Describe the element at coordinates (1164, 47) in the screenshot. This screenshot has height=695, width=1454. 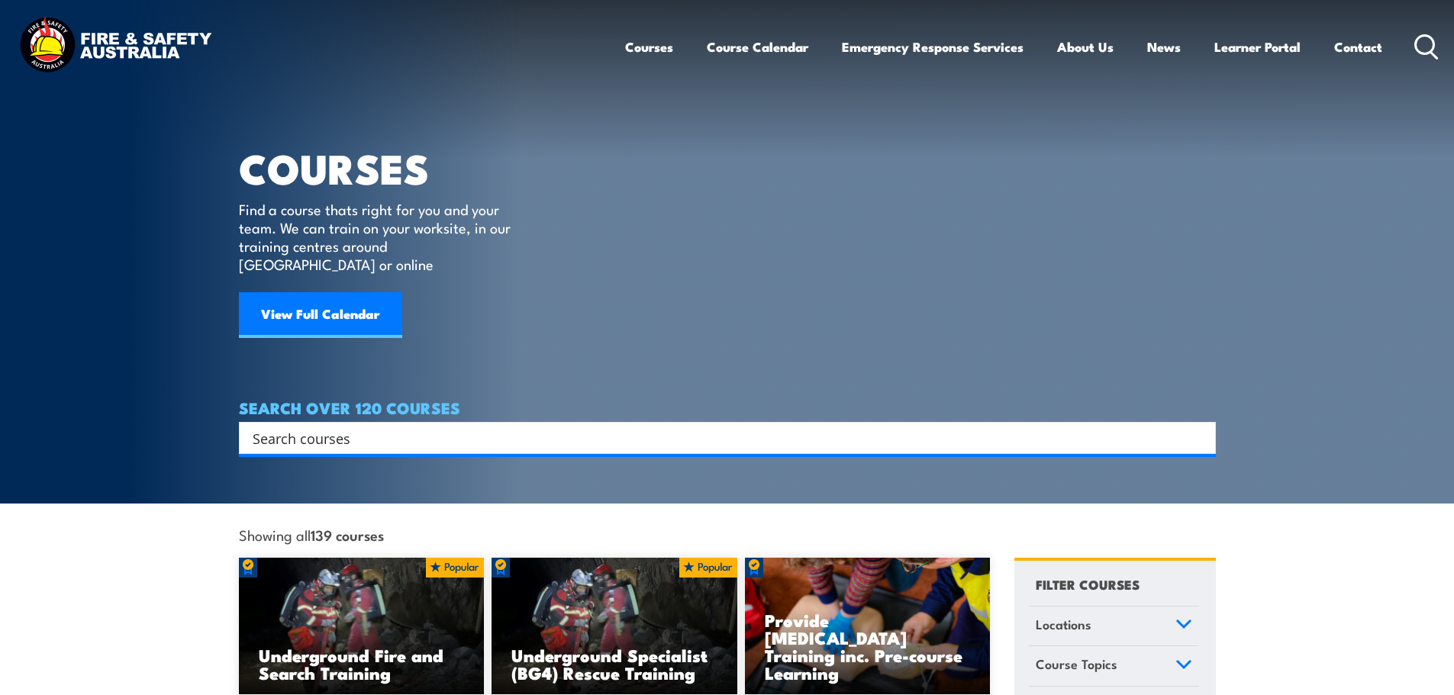
I see `a: News` at that location.